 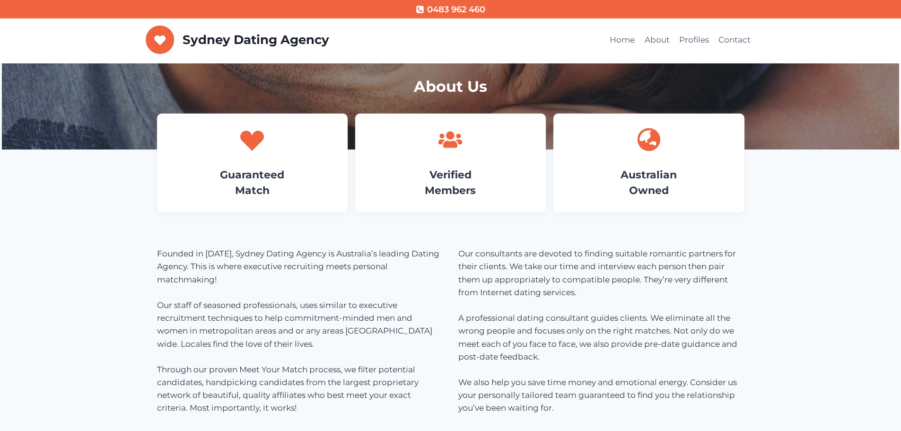 I want to click on h1: About Us, so click(x=451, y=87).